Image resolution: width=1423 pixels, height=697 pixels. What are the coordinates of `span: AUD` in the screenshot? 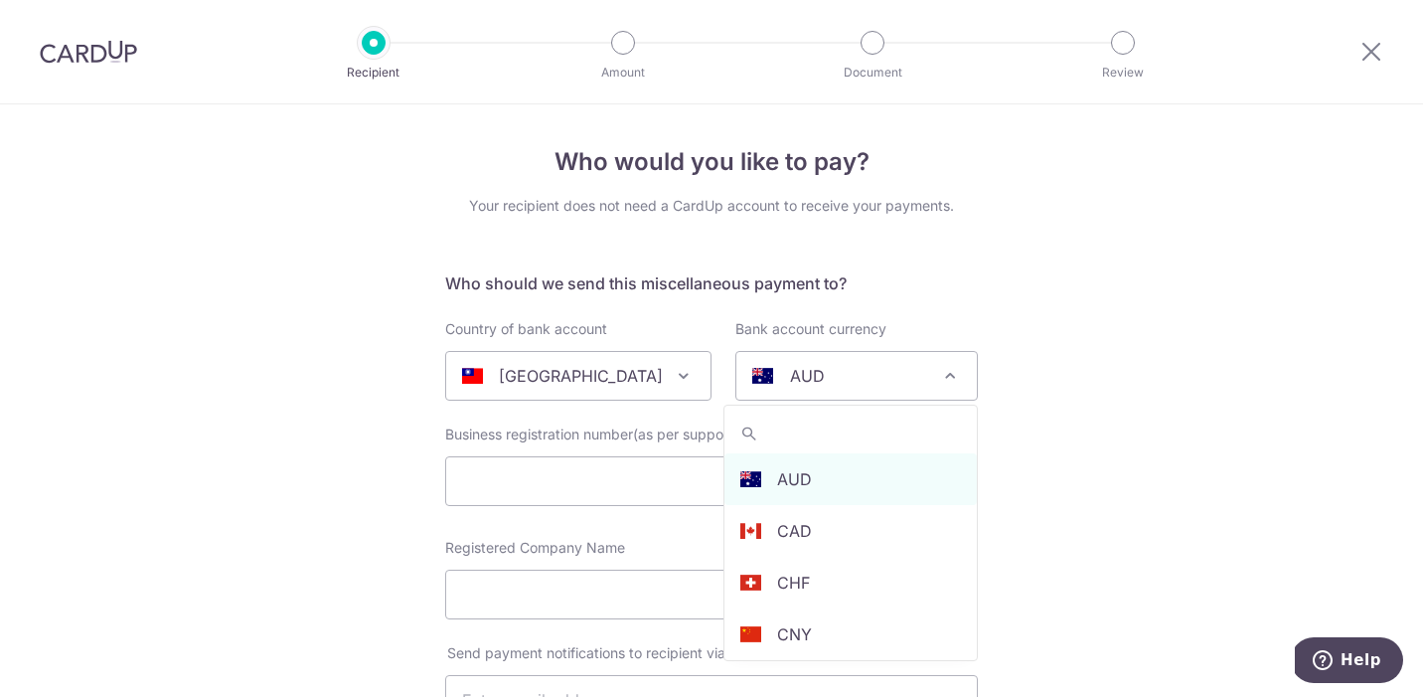 It's located at (857, 376).